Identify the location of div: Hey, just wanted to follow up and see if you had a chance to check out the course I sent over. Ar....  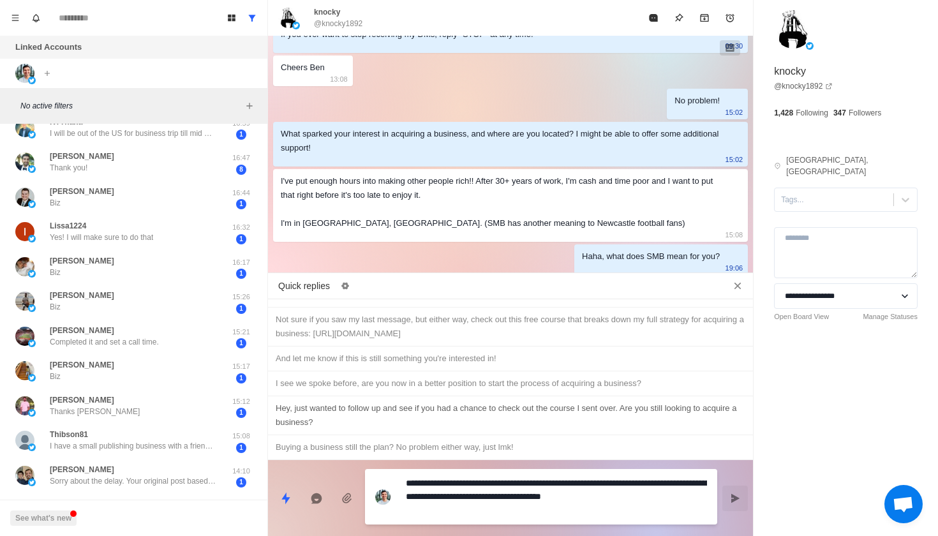
(511, 416).